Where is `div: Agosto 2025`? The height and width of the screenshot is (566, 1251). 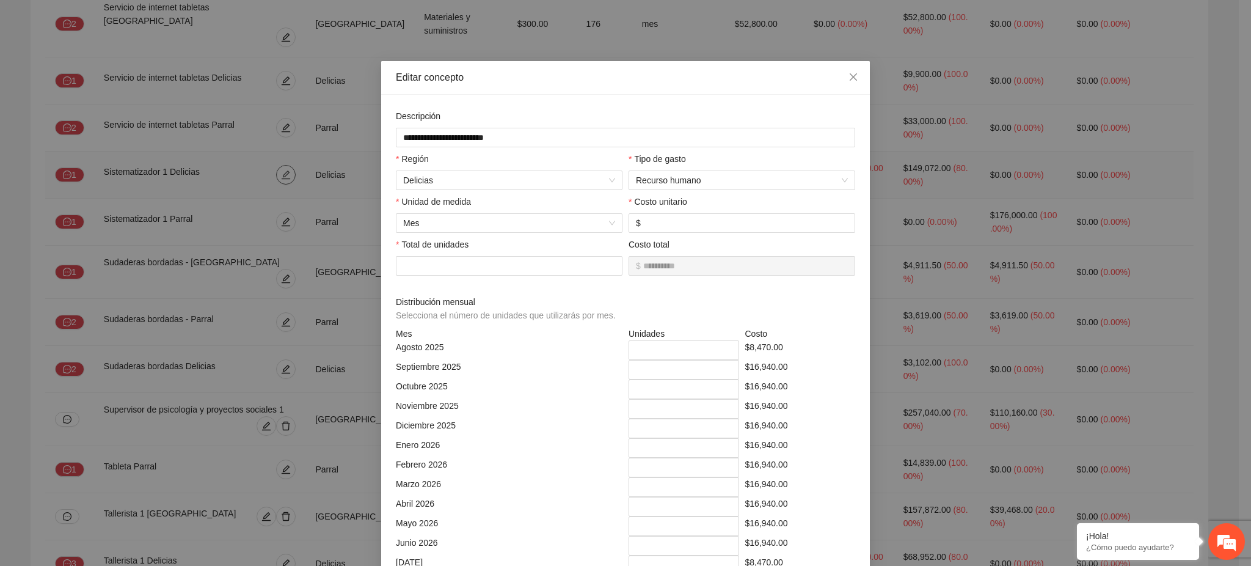 div: Agosto 2025 is located at coordinates (509, 350).